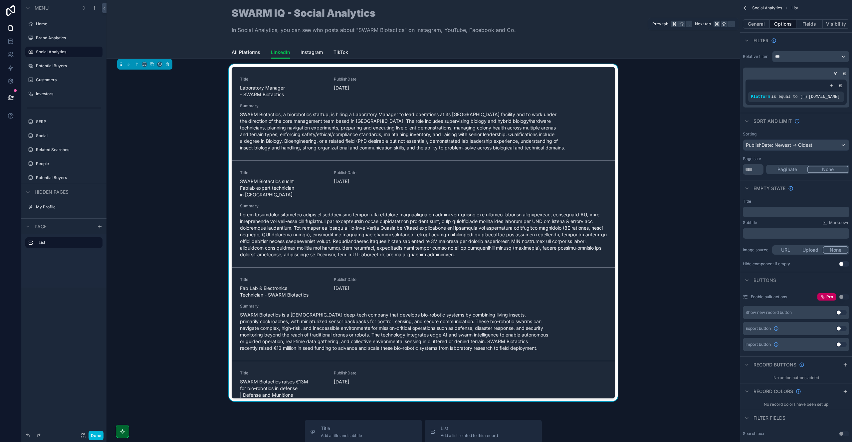 The height and width of the screenshot is (442, 852). What do you see at coordinates (67, 24) in the screenshot?
I see `label: Home` at bounding box center [67, 24].